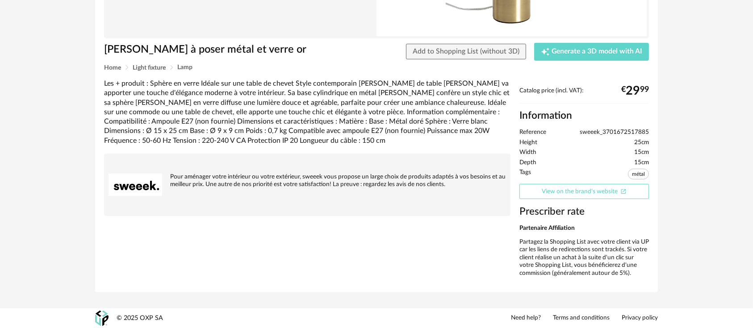  I want to click on img: brand logo, so click(135, 185).